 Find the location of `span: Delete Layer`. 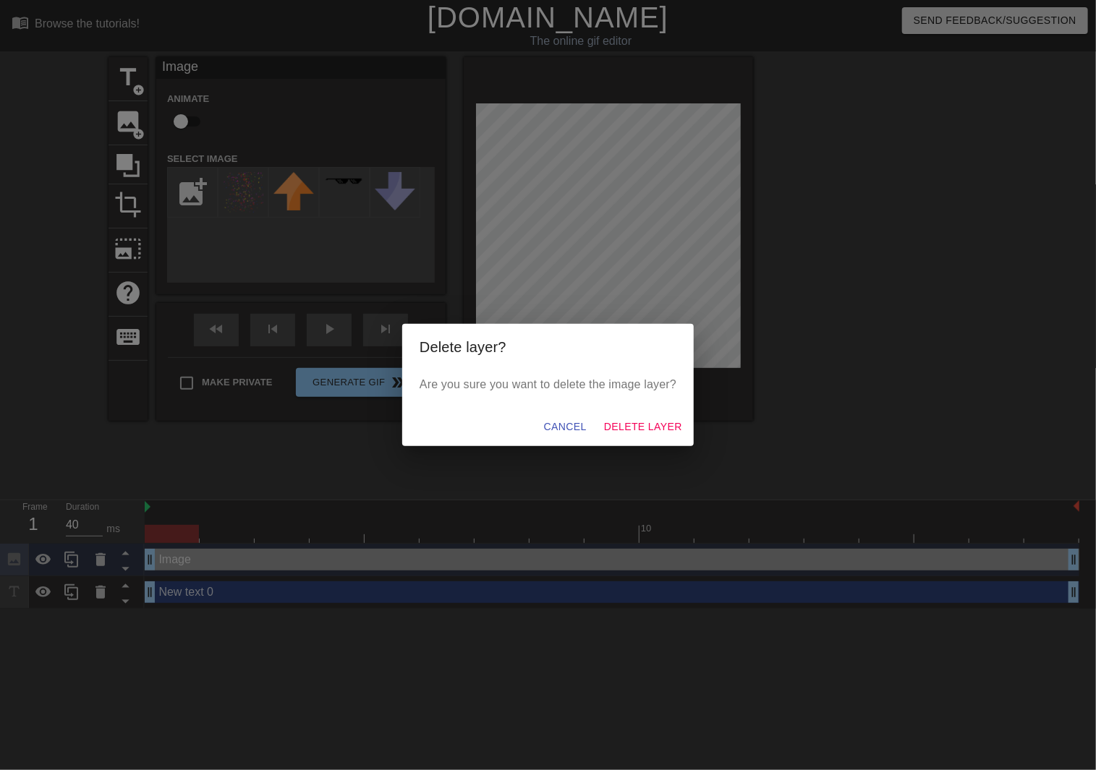

span: Delete Layer is located at coordinates (643, 427).